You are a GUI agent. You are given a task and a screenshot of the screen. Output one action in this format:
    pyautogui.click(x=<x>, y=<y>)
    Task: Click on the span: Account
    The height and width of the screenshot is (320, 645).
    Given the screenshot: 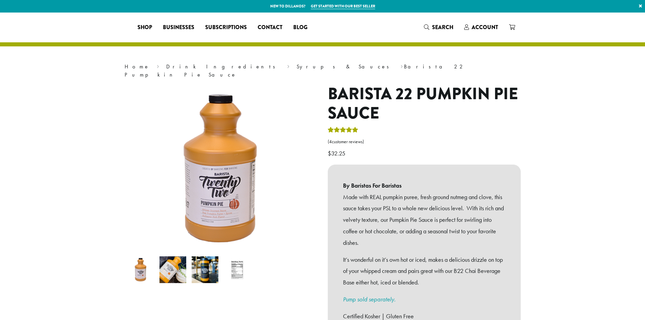 What is the action you would take?
    pyautogui.click(x=485, y=27)
    